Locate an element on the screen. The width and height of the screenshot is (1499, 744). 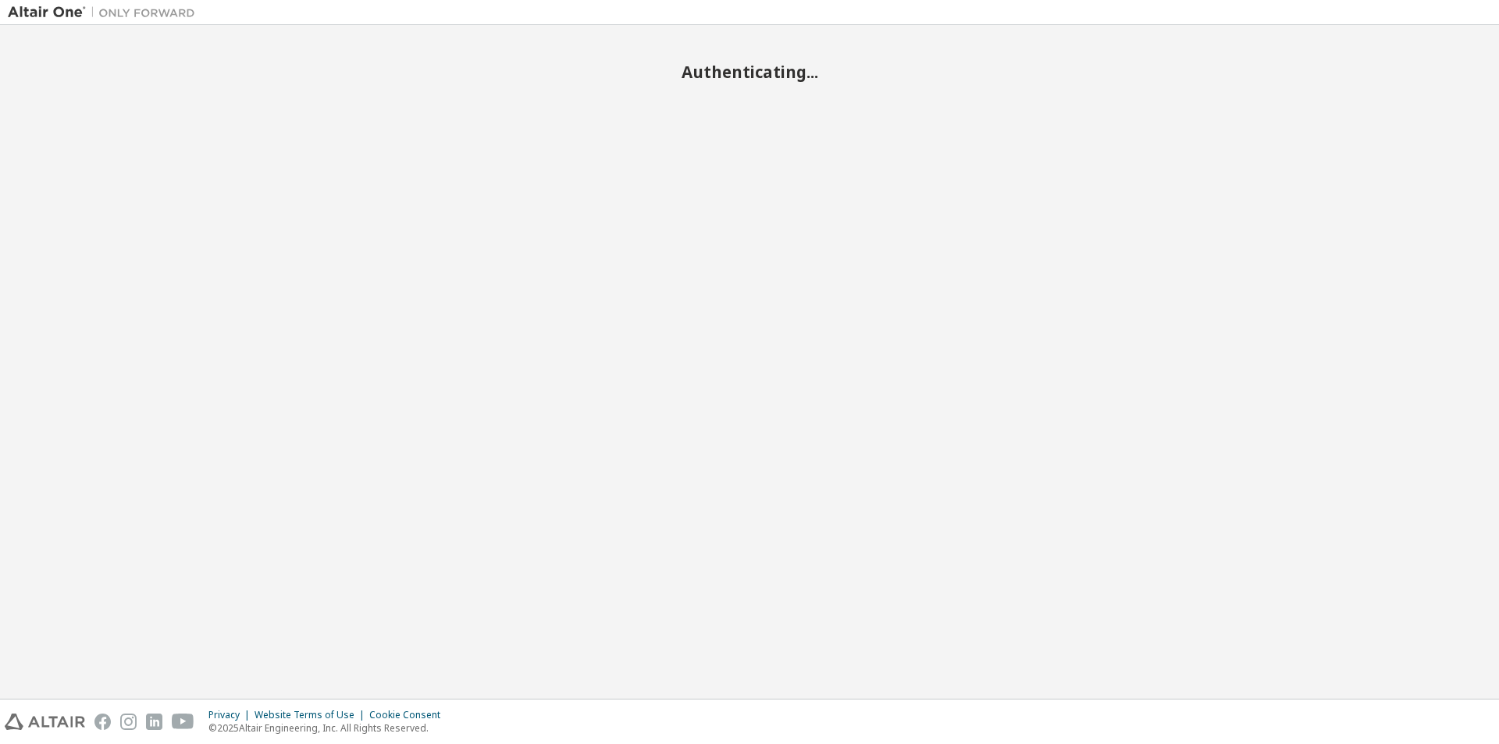
div: Website Terms of Use is located at coordinates (312, 715).